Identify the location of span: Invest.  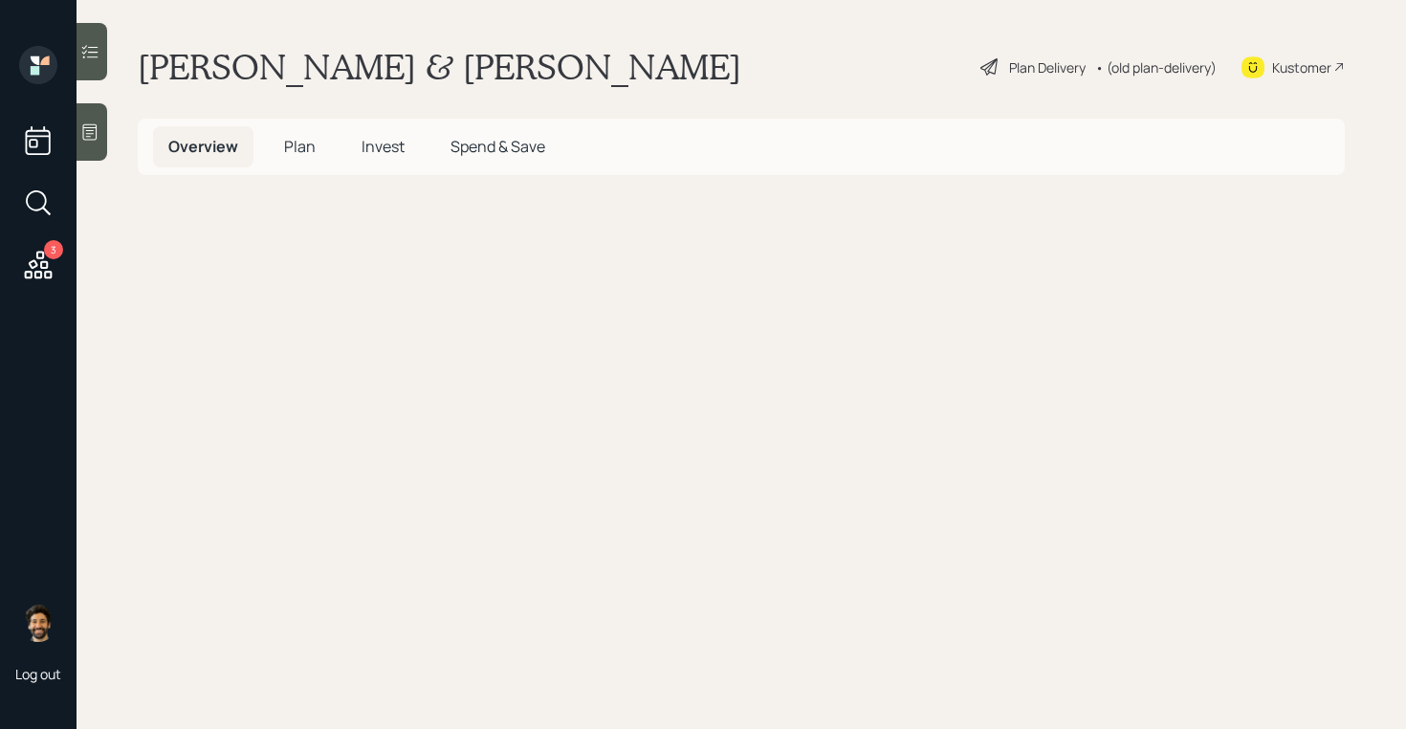
(382, 146).